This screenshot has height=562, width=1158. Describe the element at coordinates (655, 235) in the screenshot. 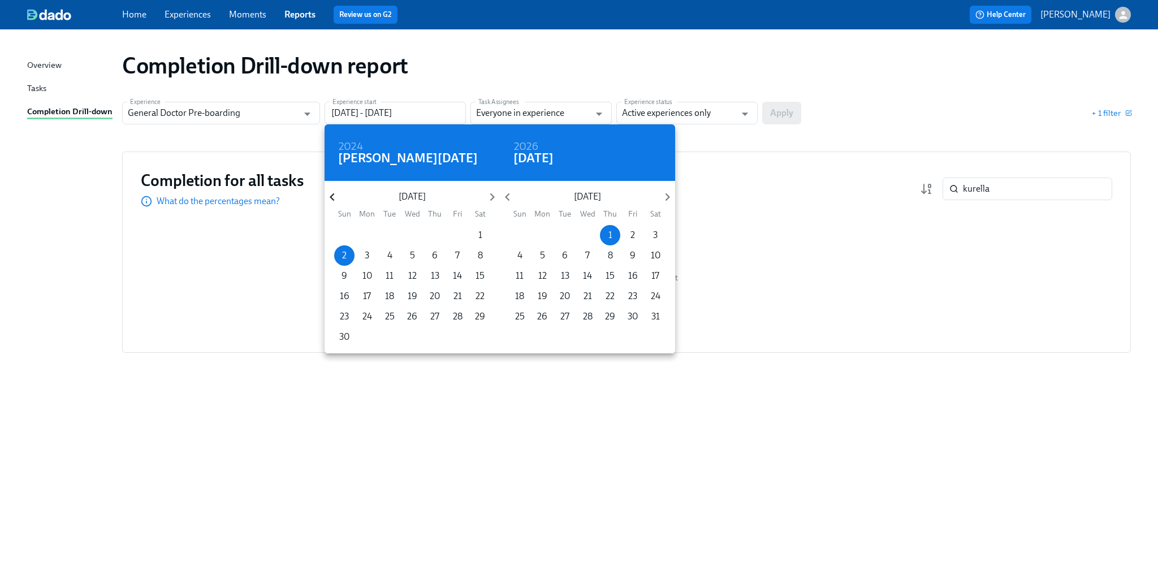

I see `p: 3` at that location.